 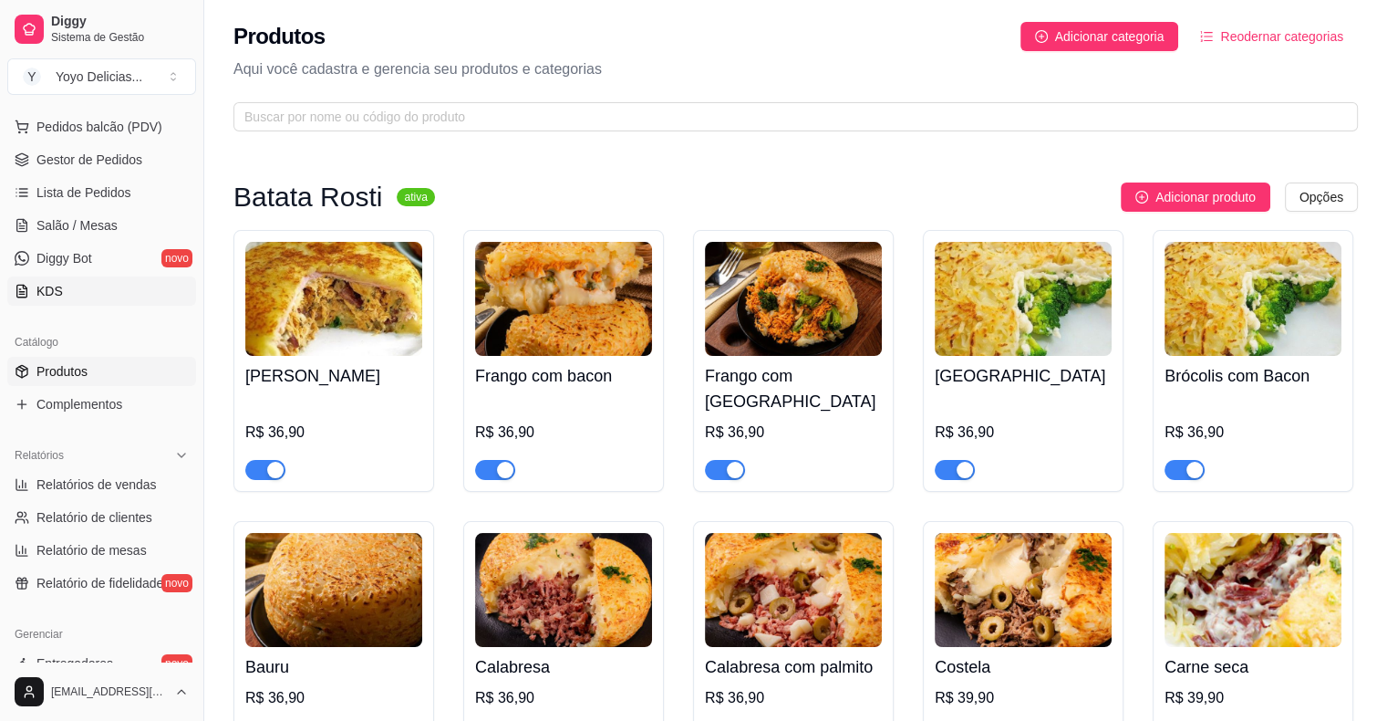 I want to click on button: Opções, so click(x=1322, y=197).